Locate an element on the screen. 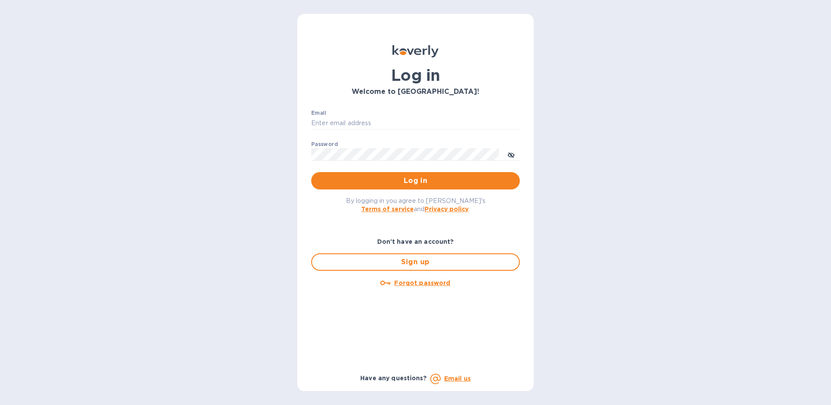 This screenshot has height=405, width=831. b: Privacy policy is located at coordinates (446, 209).